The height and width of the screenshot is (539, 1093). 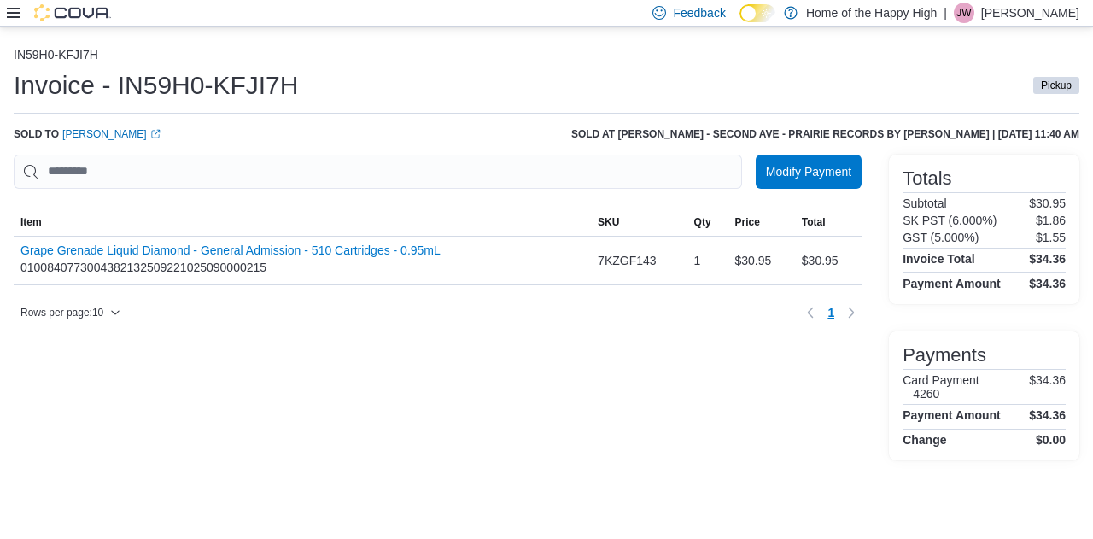 I want to click on div: 1, so click(x=708, y=260).